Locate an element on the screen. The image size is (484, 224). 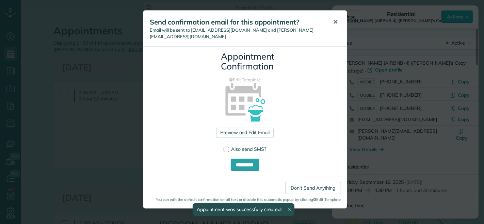
img: appointment_confirmation_icon-141e34405f88b12ade42628e8c248340957700ab75a12ae832a8710e9b578dc5.png is located at coordinates (245, 101).